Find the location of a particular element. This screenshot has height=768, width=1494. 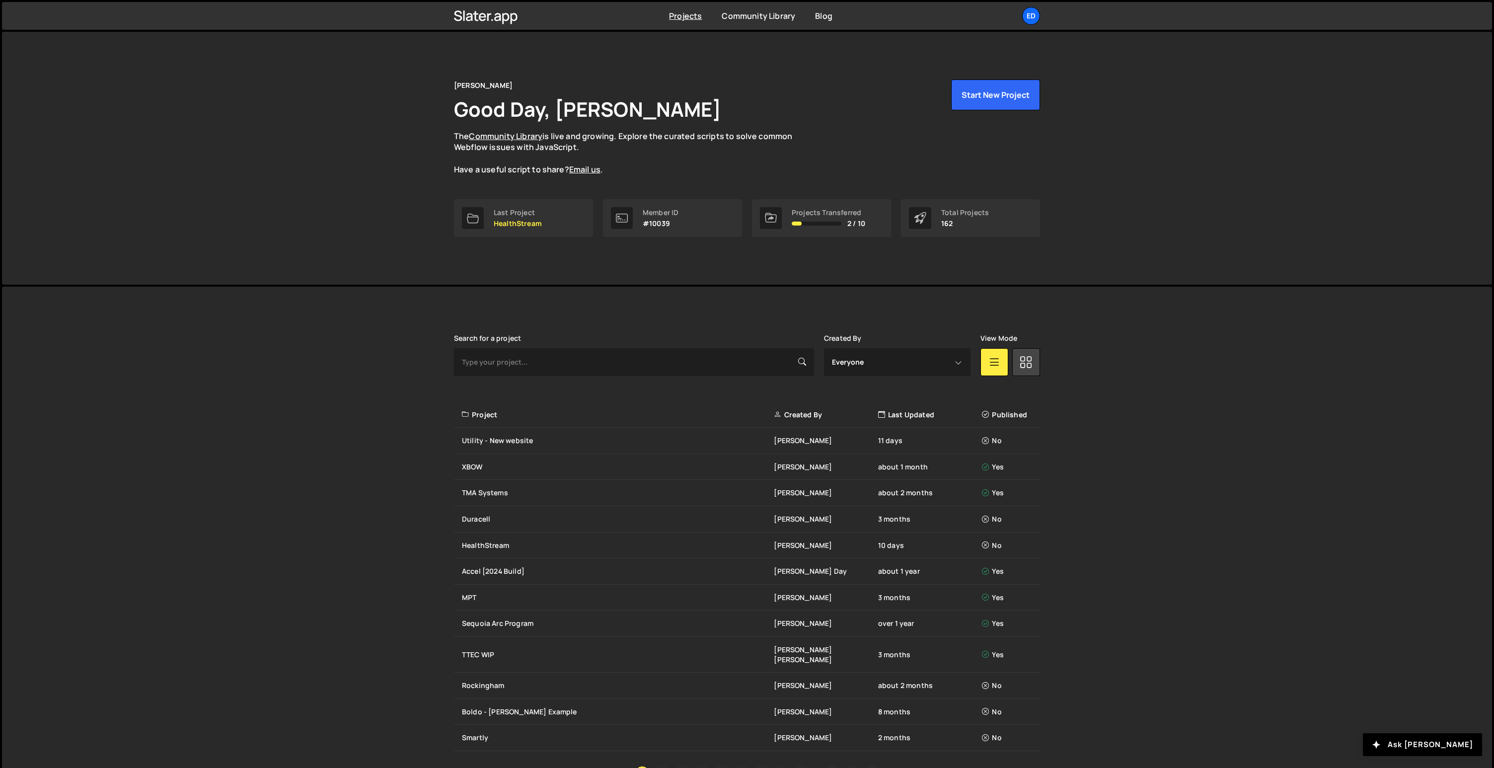

div: Ed is located at coordinates (1031, 16).